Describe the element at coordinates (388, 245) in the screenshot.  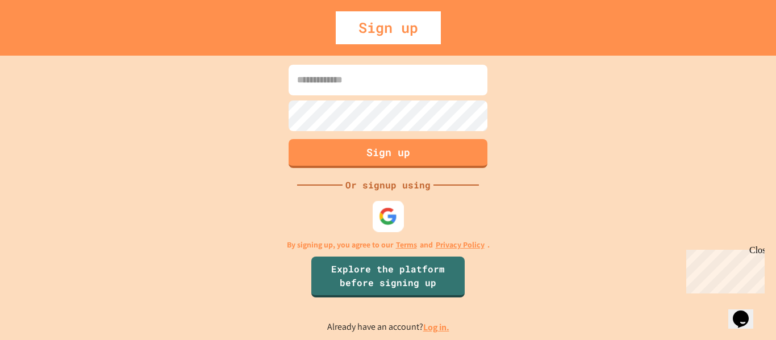
I see `p: By signing up, you agree to our and .` at that location.